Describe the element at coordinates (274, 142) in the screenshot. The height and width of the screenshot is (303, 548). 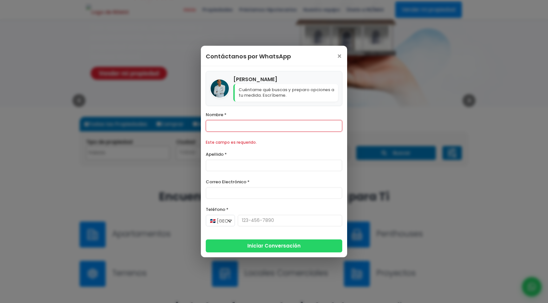
I see `div: Este campo es requerido.` at that location.